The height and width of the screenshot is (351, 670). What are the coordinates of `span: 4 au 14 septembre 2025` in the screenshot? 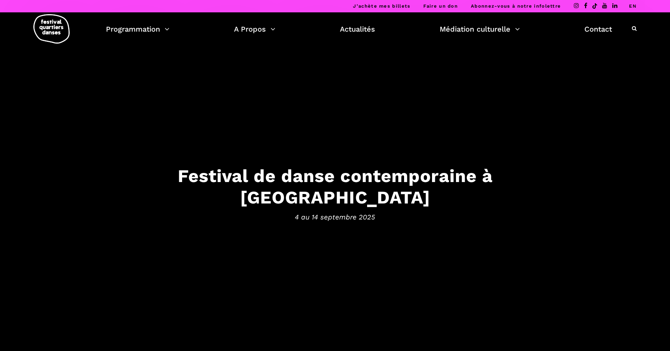 It's located at (335, 217).